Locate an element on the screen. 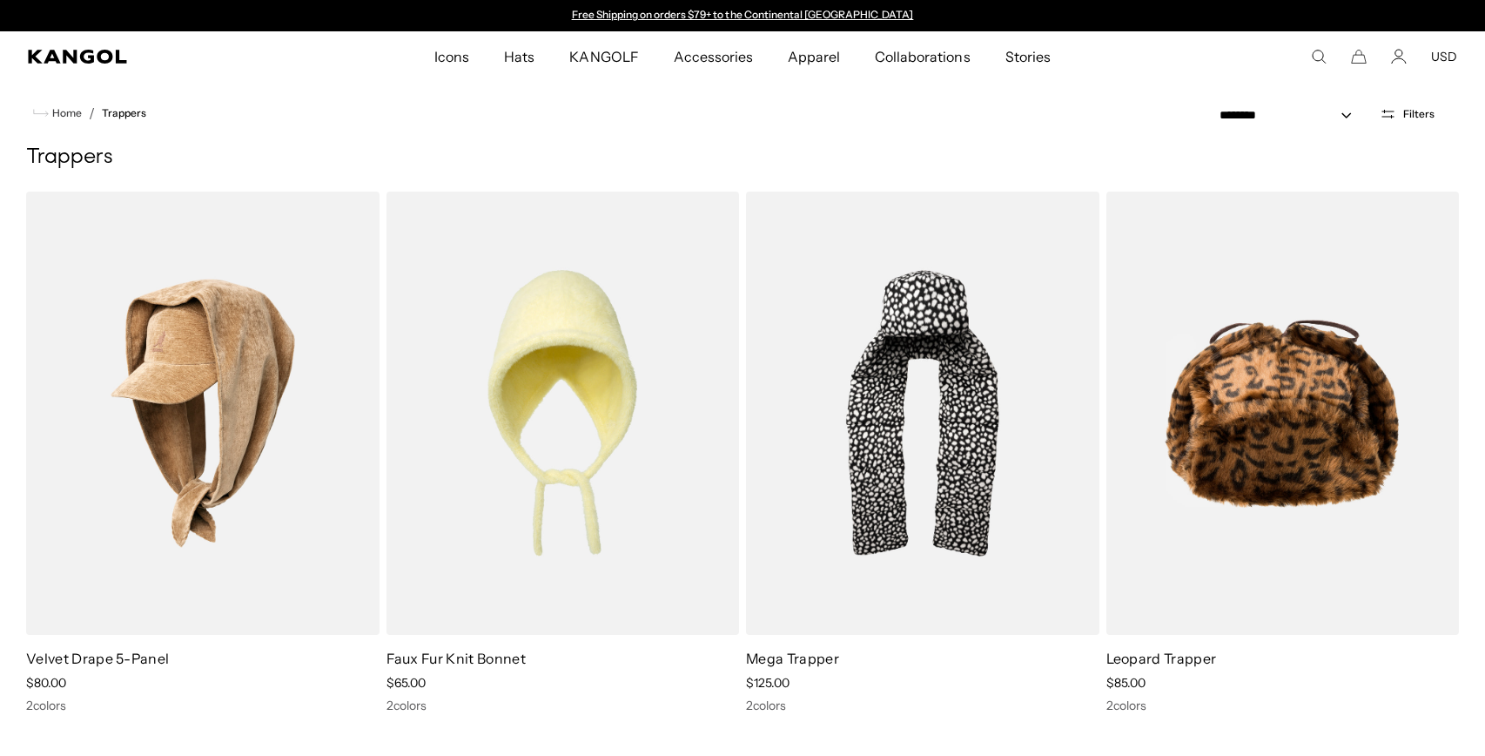  a: Leopard Trapper is located at coordinates (1161, 658).